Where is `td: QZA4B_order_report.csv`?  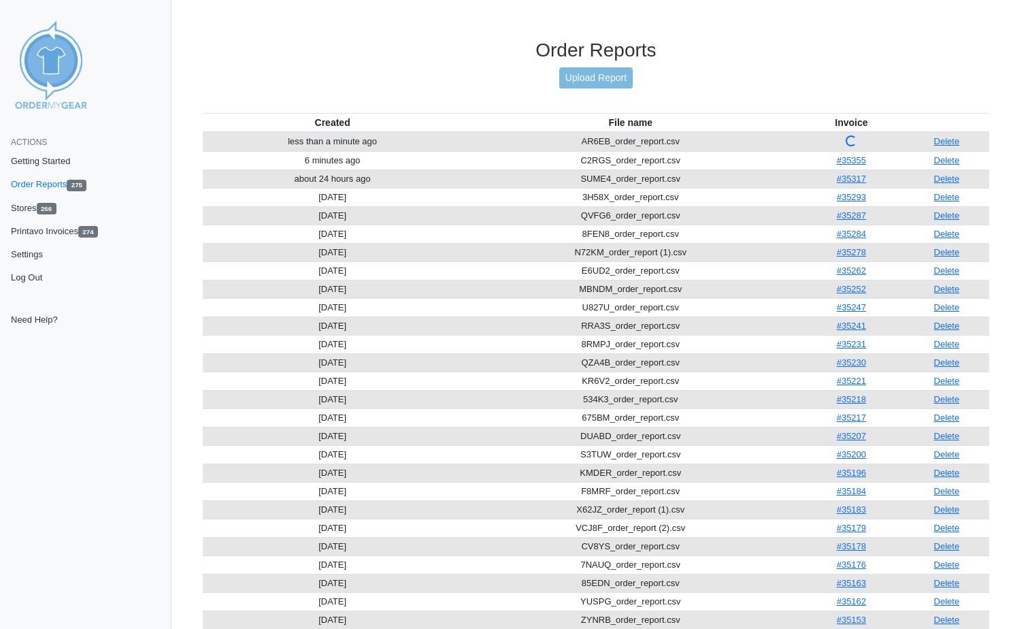 td: QZA4B_order_report.csv is located at coordinates (630, 362).